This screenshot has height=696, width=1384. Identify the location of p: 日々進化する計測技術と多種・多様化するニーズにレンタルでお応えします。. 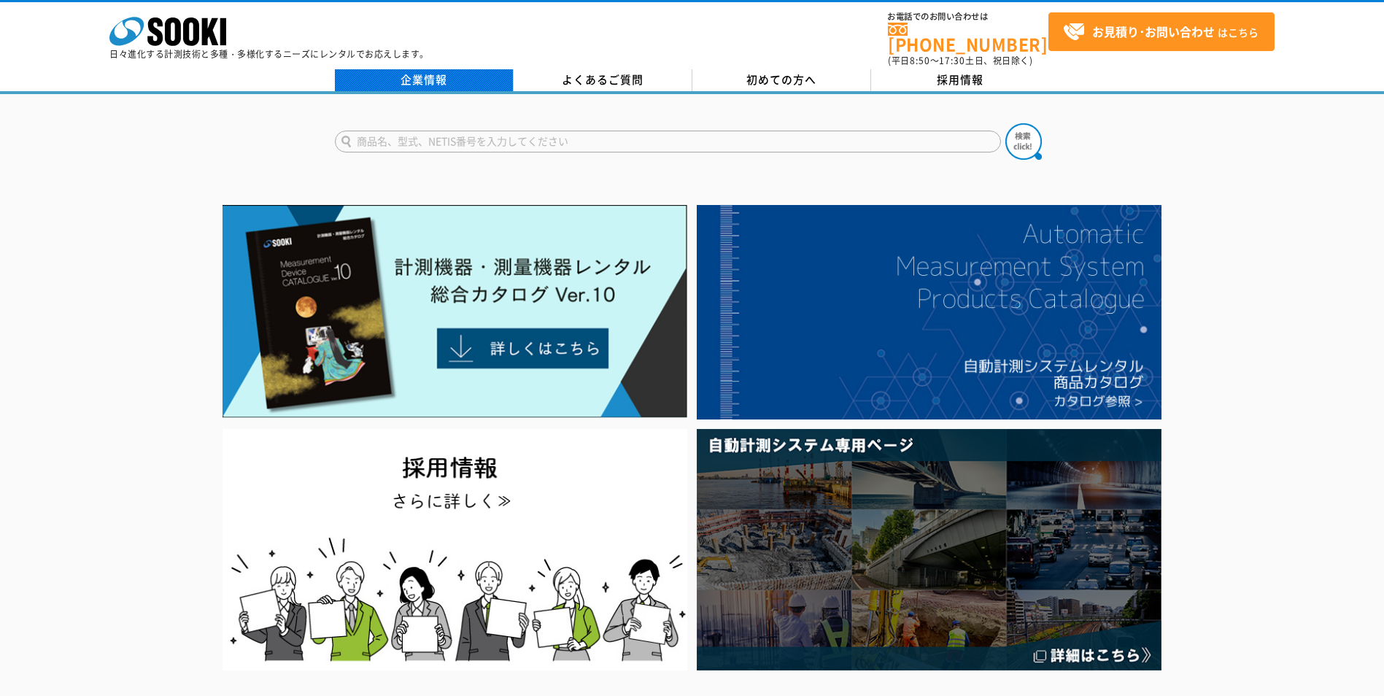
(269, 54).